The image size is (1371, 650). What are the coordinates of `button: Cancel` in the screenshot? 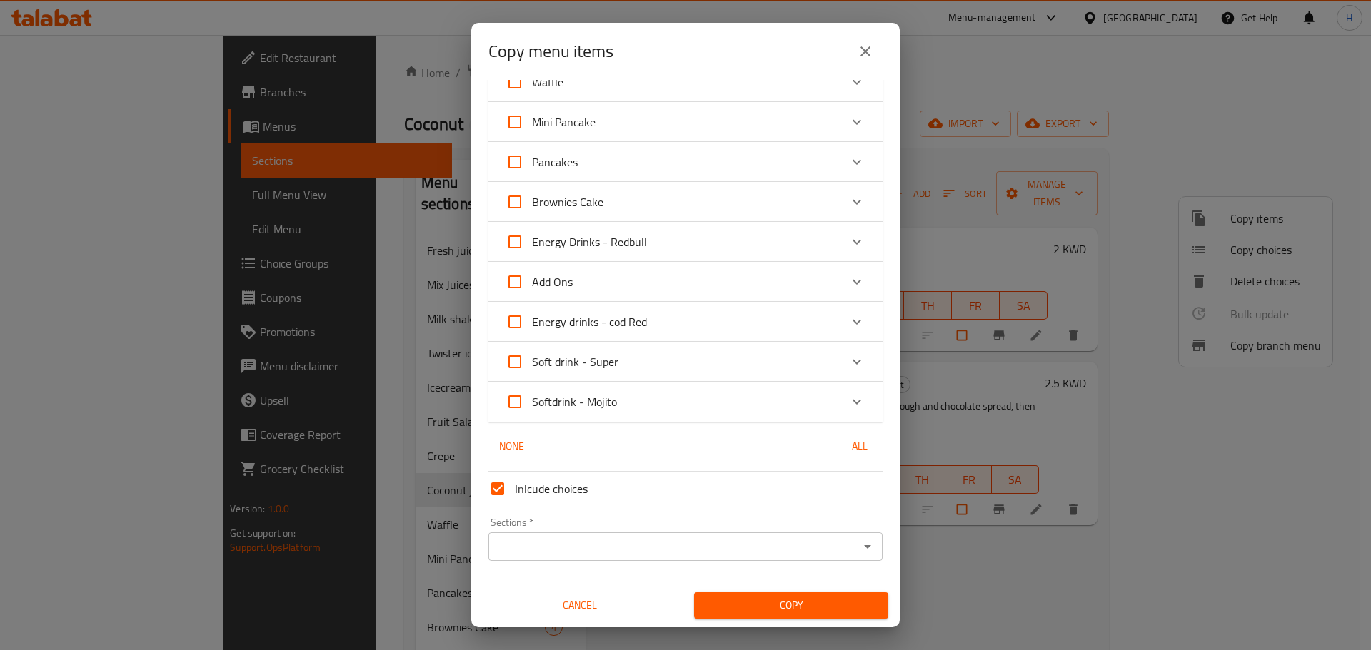 It's located at (580, 605).